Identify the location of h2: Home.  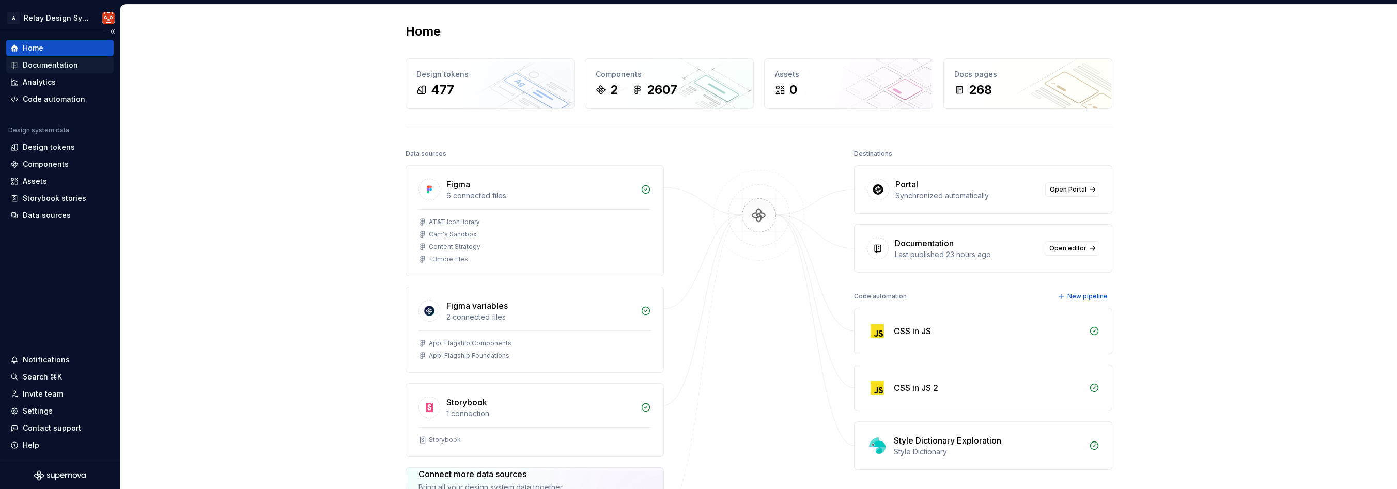
(423, 32).